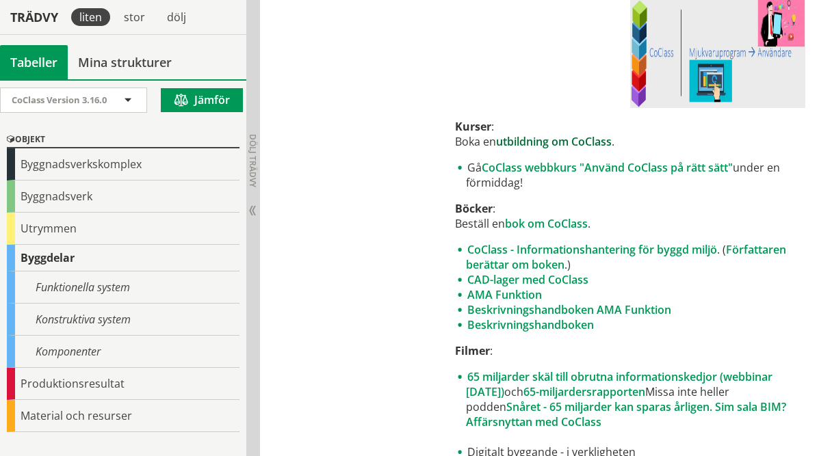  I want to click on a: Mina strukturer, so click(124, 62).